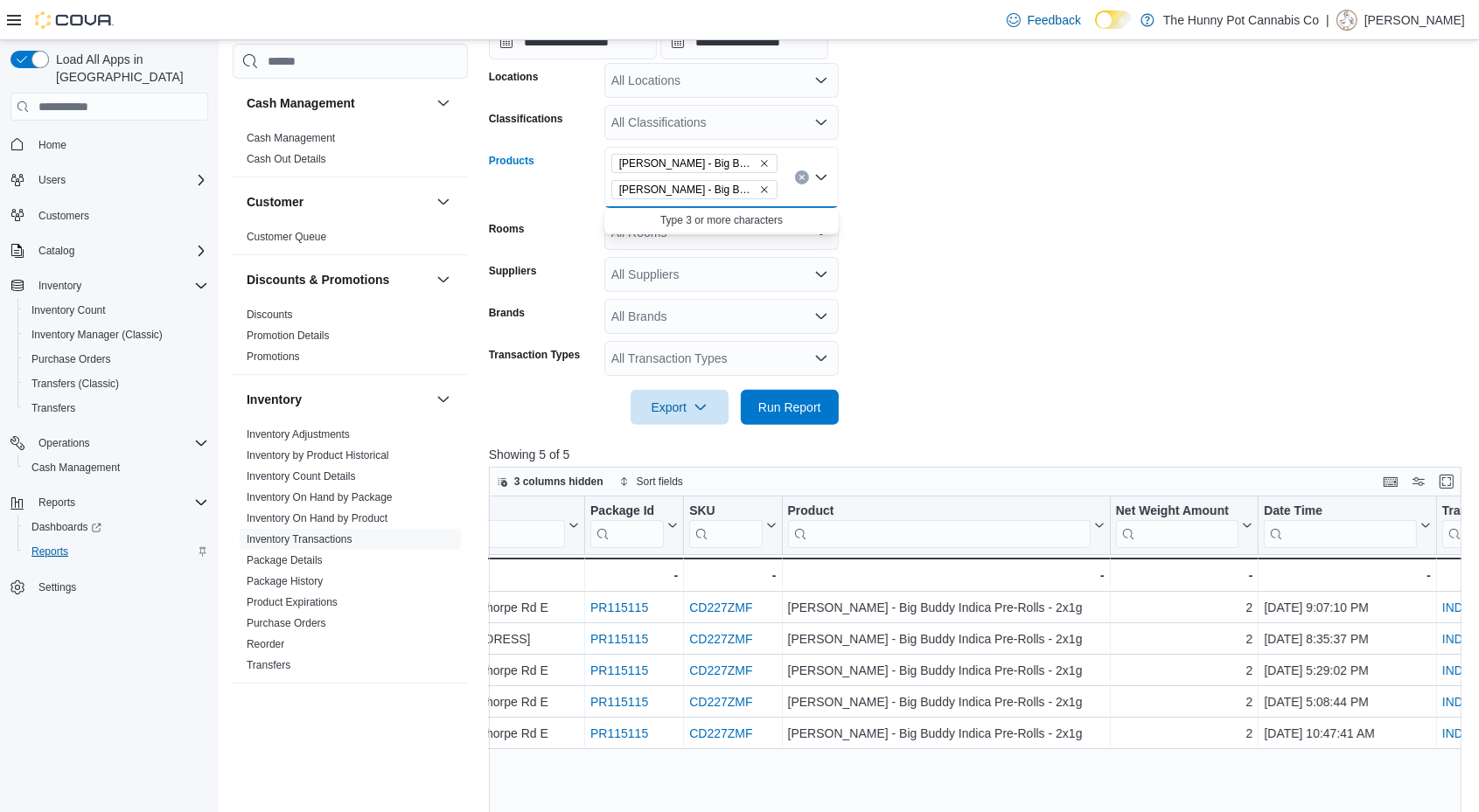 Image resolution: width=1479 pixels, height=812 pixels. I want to click on div: Package Id, so click(627, 511).